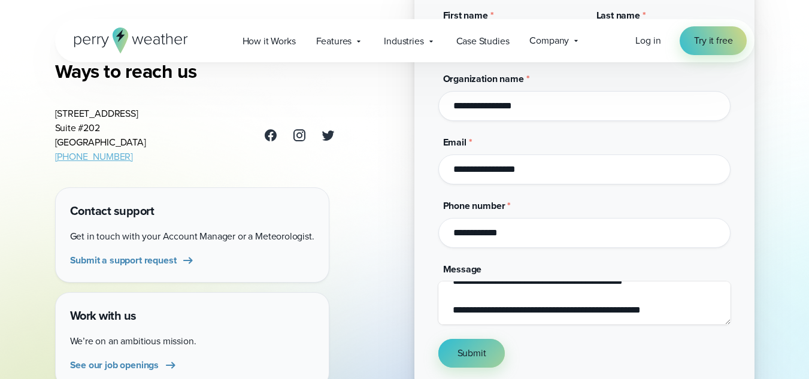  I want to click on span: See our job openings, so click(114, 365).